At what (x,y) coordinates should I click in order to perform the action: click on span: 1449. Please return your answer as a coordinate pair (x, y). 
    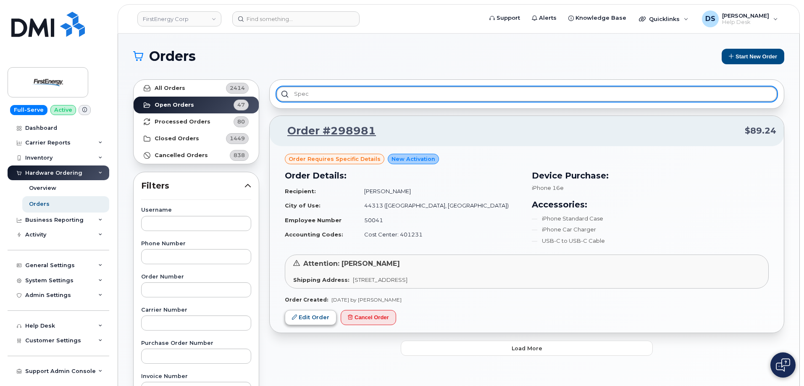
    Looking at the image, I should click on (237, 138).